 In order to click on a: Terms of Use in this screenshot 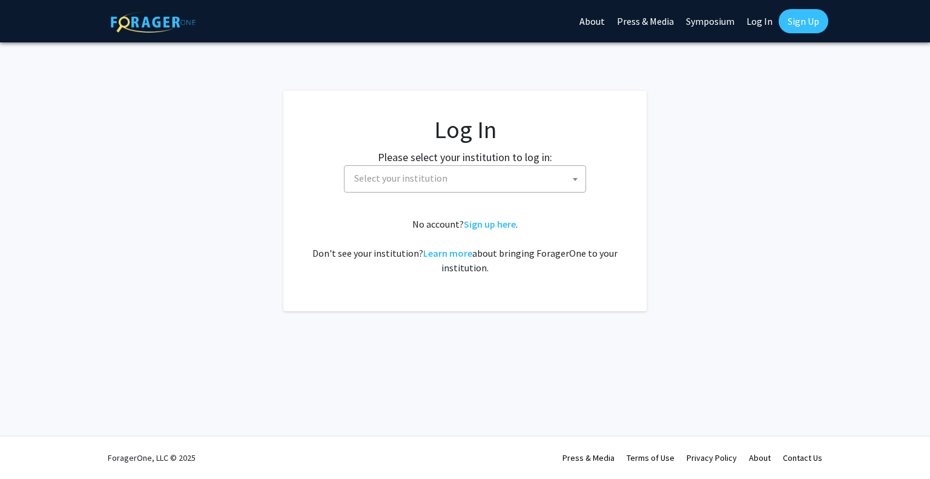, I will do `click(650, 458)`.